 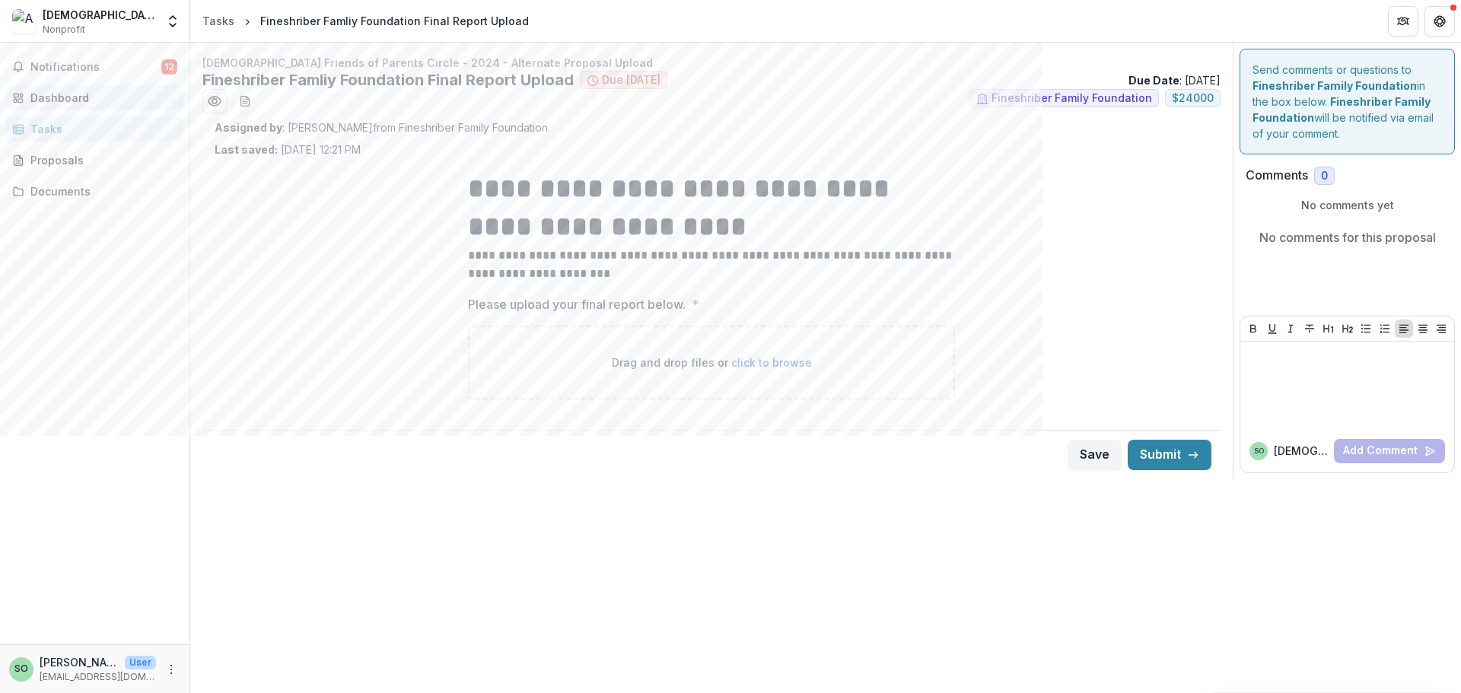 What do you see at coordinates (1423, 329) in the screenshot?
I see `button: Align Center` at bounding box center [1423, 329].